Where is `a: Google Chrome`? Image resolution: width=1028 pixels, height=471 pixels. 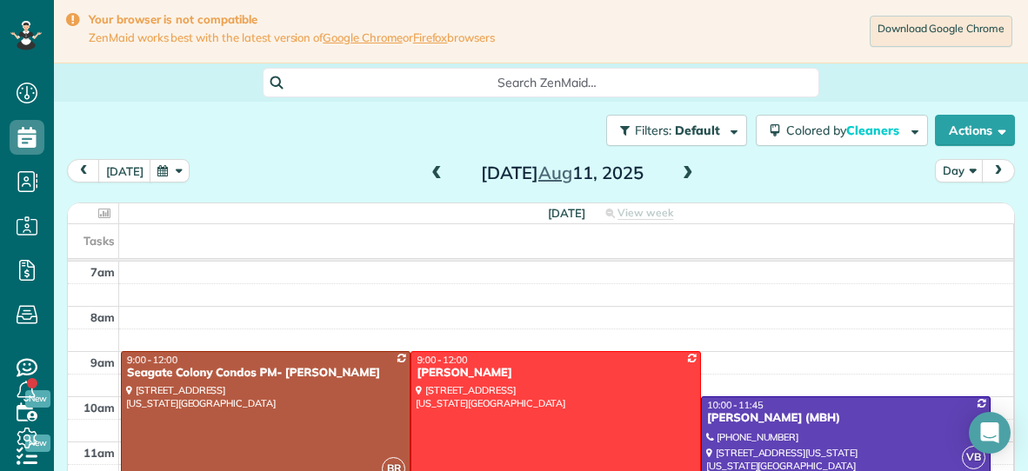 a: Google Chrome is located at coordinates (363, 37).